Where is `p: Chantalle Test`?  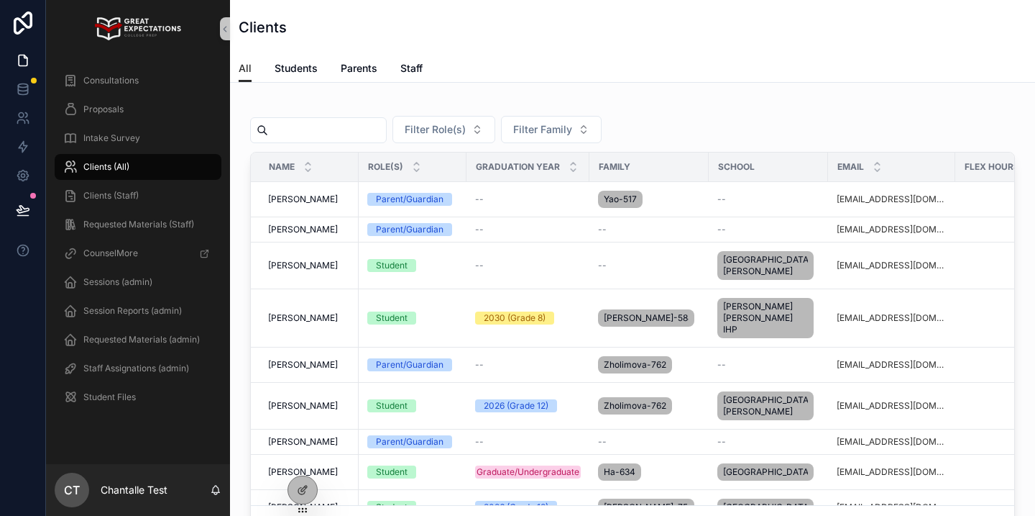
p: Chantalle Test is located at coordinates (134, 490).